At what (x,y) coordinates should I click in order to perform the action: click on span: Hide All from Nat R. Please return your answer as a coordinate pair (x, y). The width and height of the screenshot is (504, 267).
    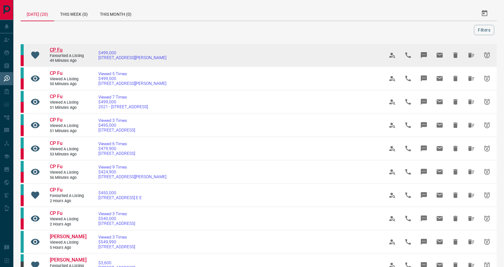
    Looking at the image, I should click on (471, 242).